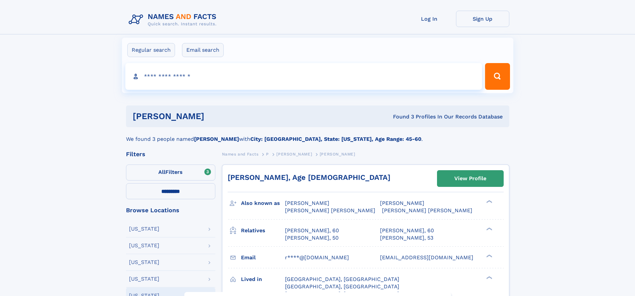 Image resolution: width=635 pixels, height=296 pixels. I want to click on a: Log In, so click(429, 19).